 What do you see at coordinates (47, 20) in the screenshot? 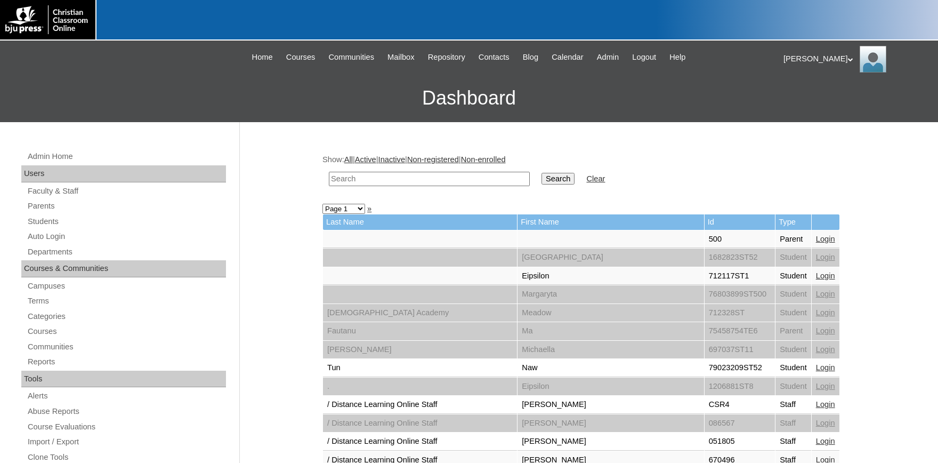
I see `img: logo-white.png` at bounding box center [47, 20].